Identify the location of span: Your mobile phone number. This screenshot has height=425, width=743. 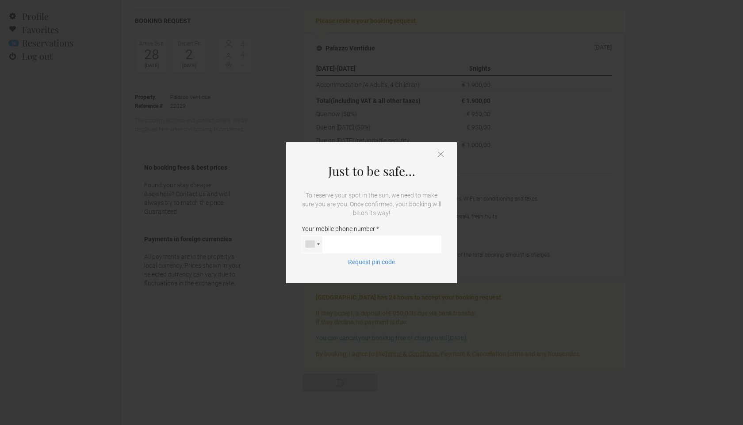
(340, 229).